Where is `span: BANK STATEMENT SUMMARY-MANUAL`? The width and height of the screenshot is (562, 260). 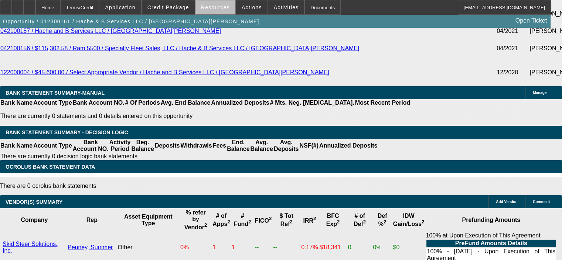
span: BANK STATEMENT SUMMARY-MANUAL is located at coordinates (55, 93).